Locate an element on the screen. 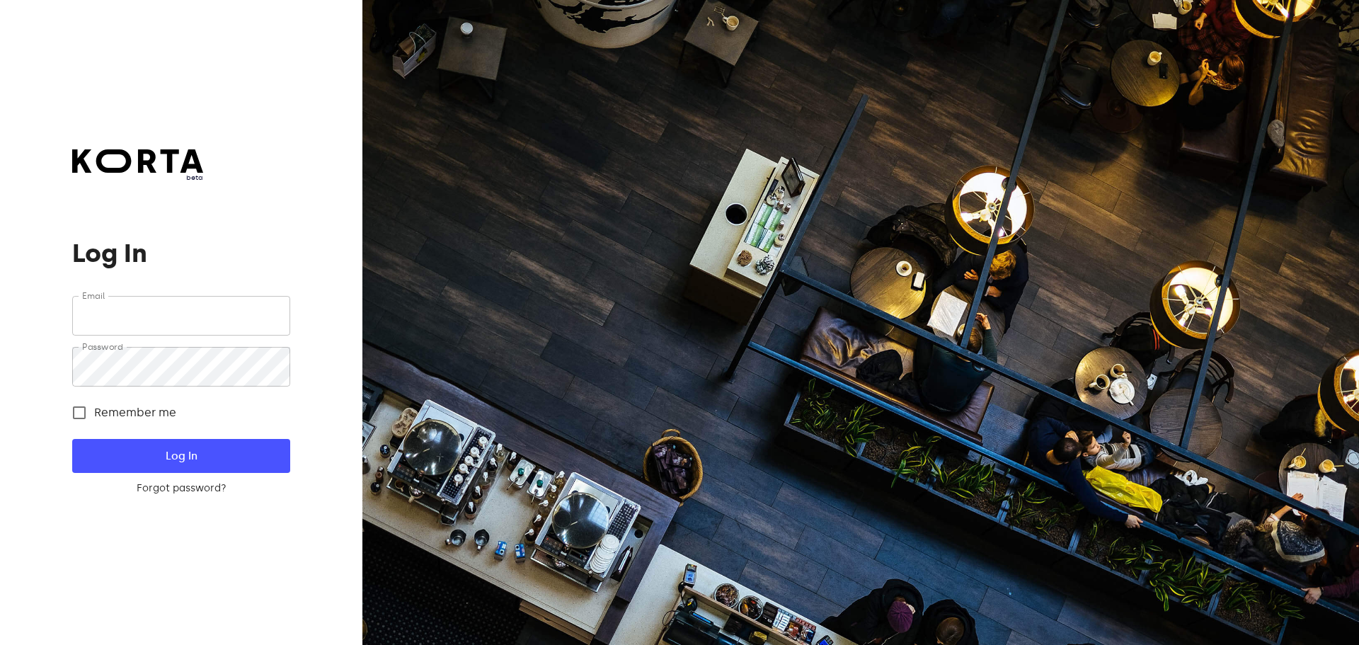 The width and height of the screenshot is (1359, 645). span: Log In is located at coordinates (180, 456).